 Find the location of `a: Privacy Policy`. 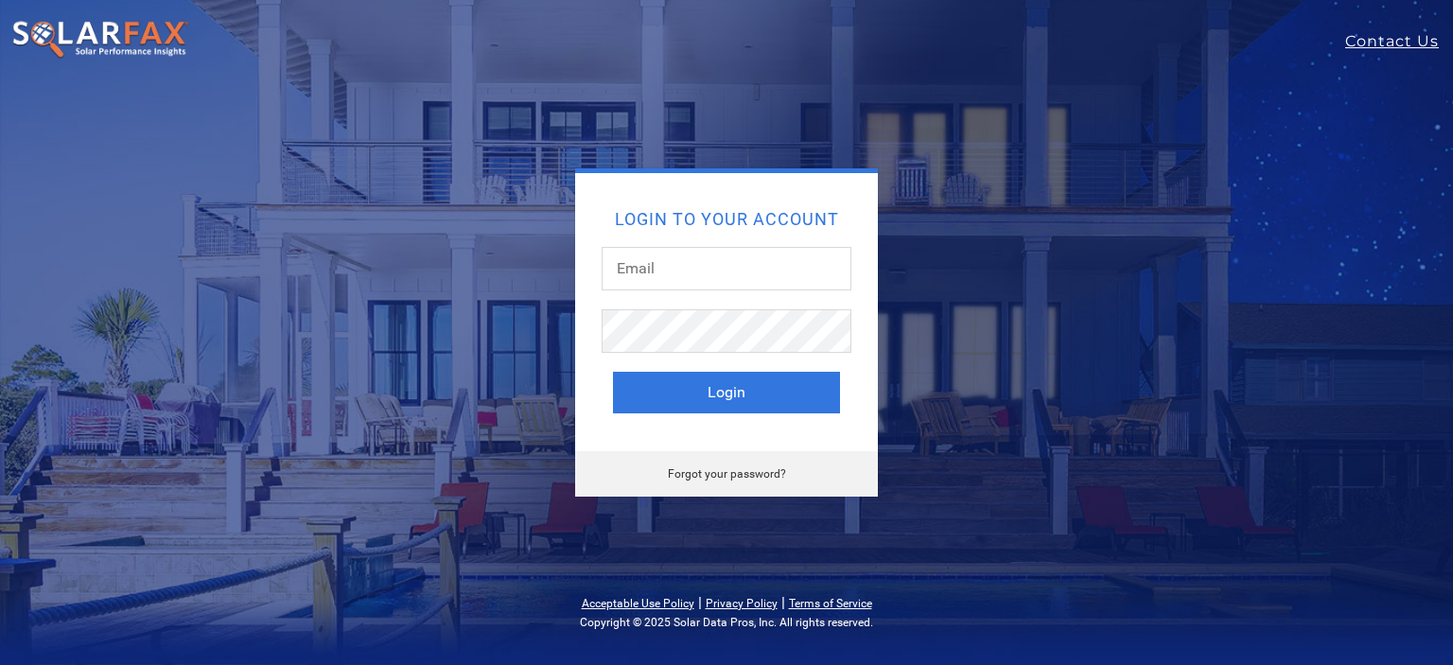

a: Privacy Policy is located at coordinates (742, 604).